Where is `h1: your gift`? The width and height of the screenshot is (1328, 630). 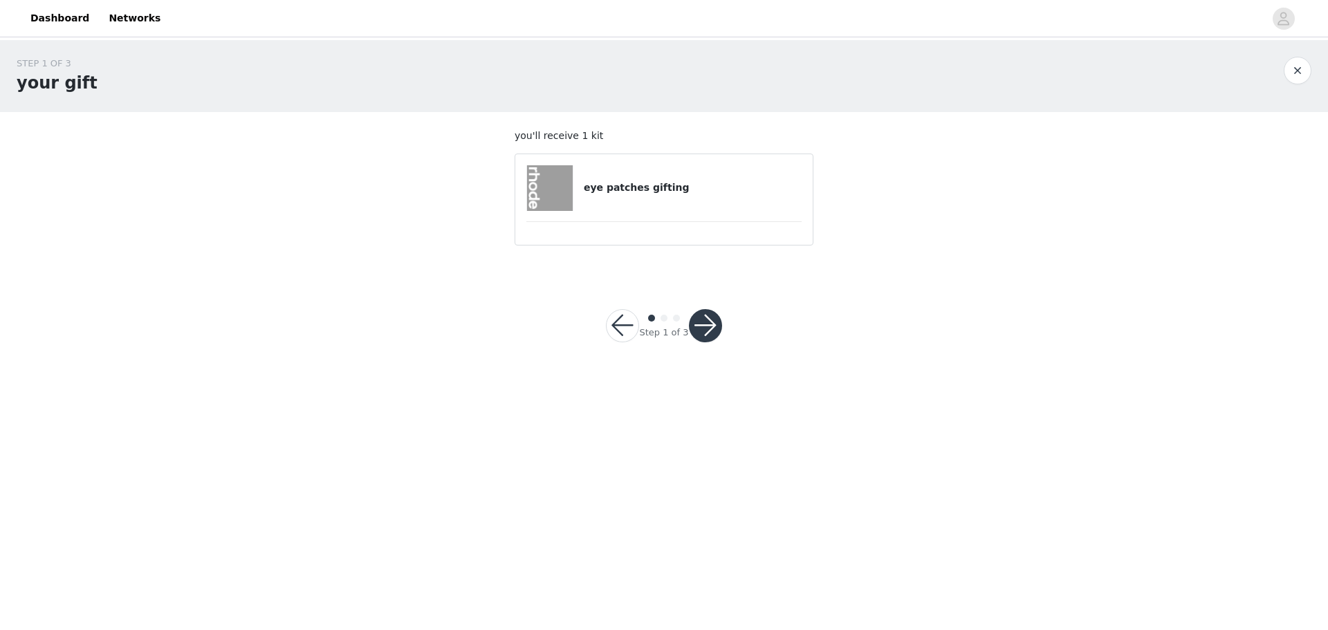 h1: your gift is located at coordinates (57, 83).